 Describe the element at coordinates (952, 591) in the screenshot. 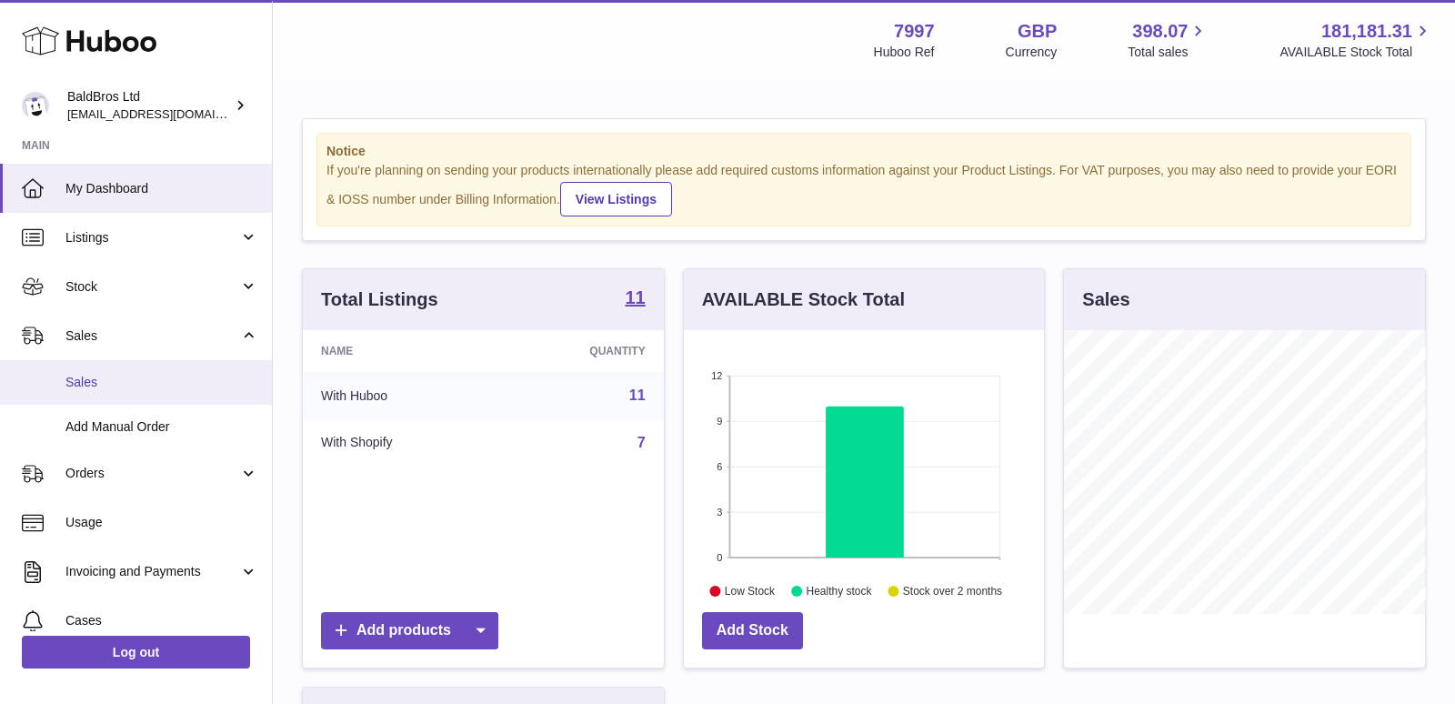

I see `text: Stock over 2 months` at that location.